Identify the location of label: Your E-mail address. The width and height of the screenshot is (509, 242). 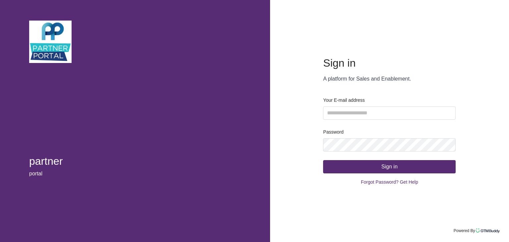
(344, 100).